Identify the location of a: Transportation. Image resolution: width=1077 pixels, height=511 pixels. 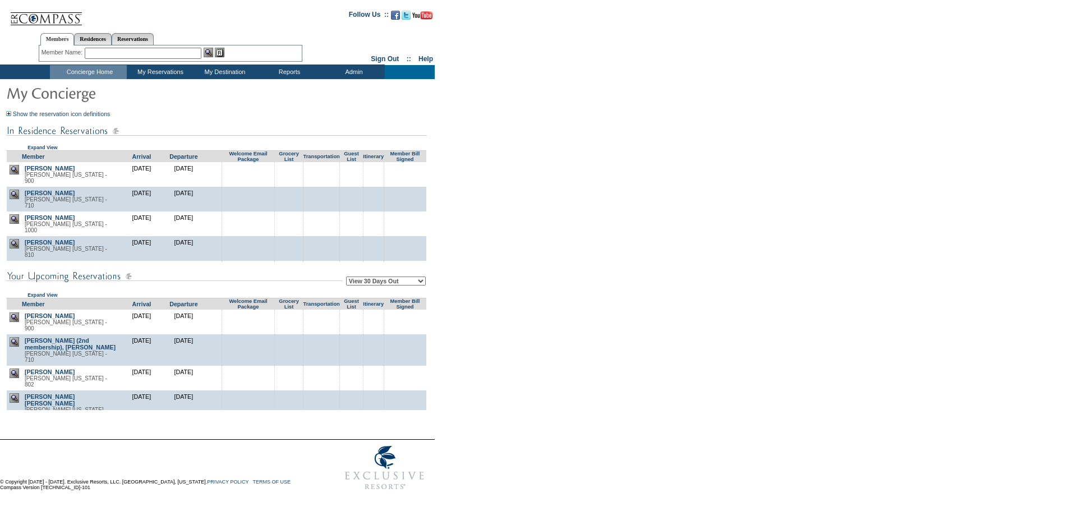
(321, 157).